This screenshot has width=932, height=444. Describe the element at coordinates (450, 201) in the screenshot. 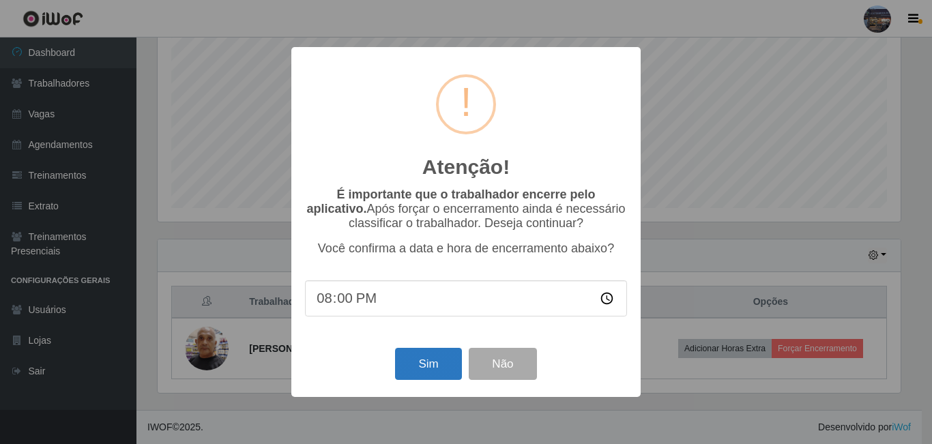

I see `b: É importante que o trabalhador encerre pelo aplicativo.` at that location.